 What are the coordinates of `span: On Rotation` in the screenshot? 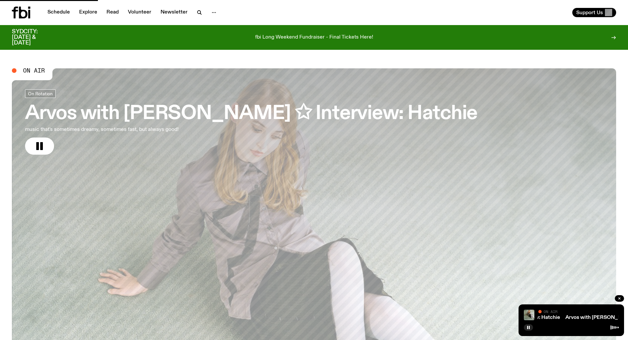 It's located at (40, 94).